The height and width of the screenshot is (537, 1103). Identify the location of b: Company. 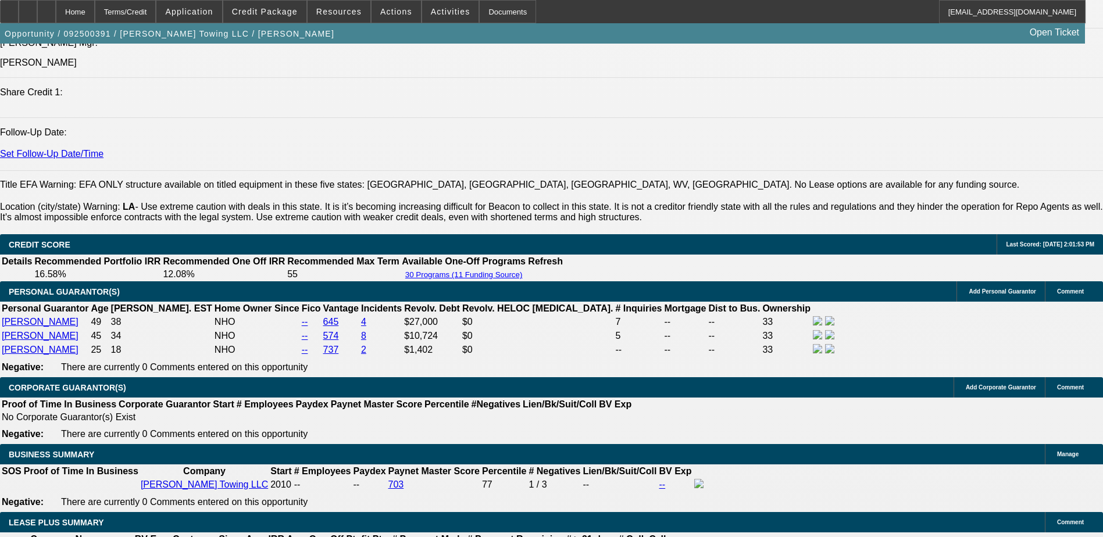
(204, 471).